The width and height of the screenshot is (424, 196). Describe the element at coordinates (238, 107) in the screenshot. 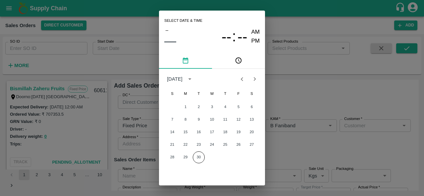

I see `button: 5` at that location.